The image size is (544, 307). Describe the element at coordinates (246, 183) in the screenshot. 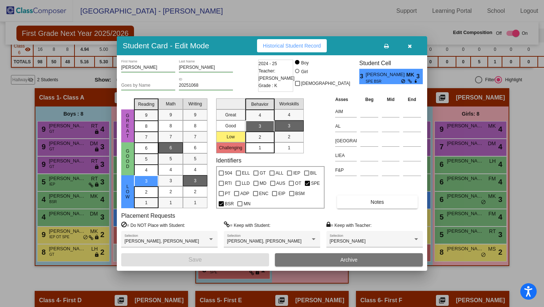

I see `span: LLD` at that location.